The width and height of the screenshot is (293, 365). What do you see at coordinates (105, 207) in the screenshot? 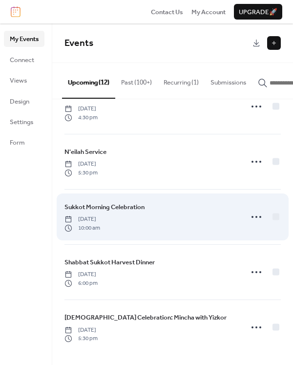
I see `span: Sukkot Morning Celebration` at bounding box center [105, 207].